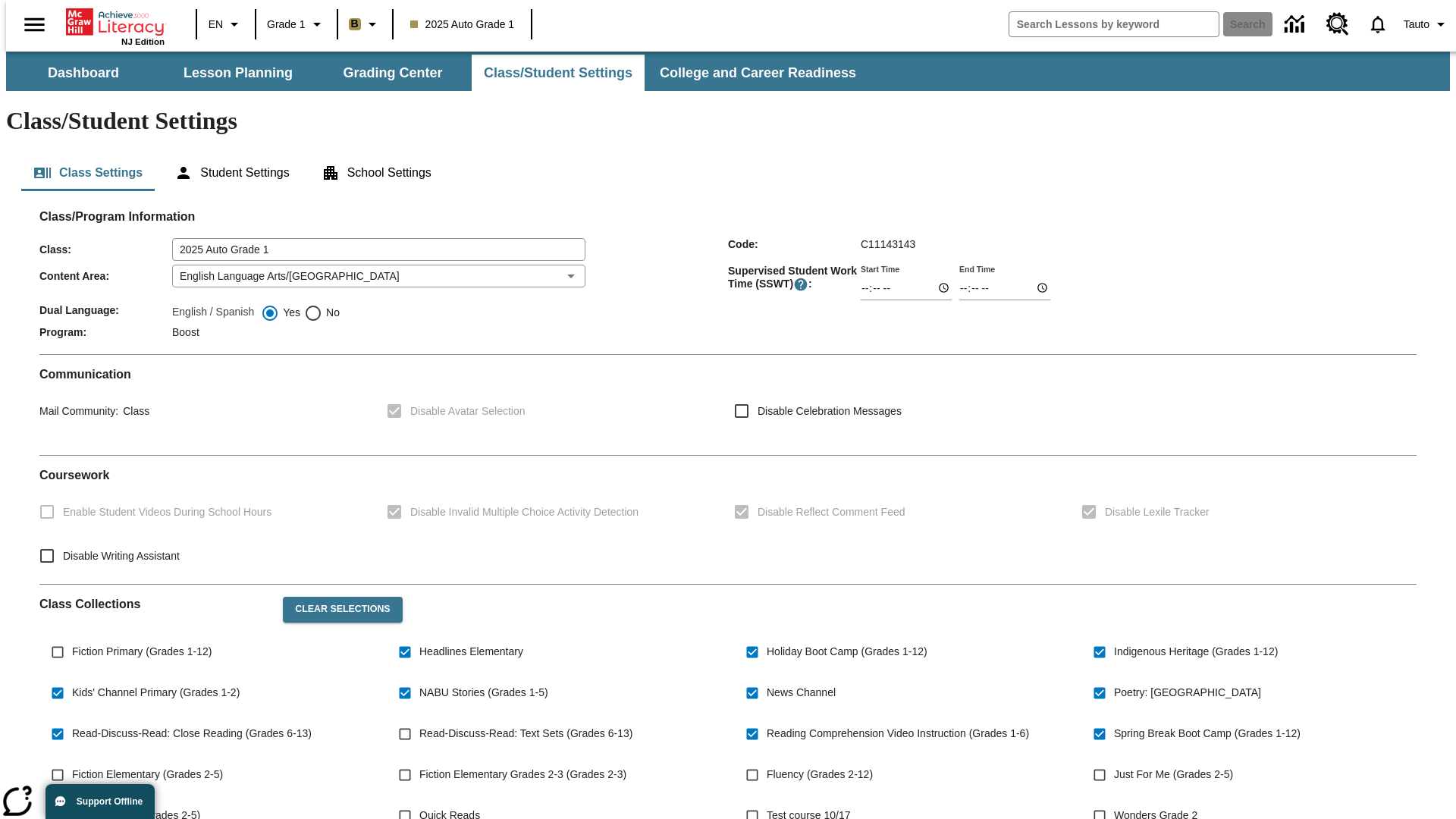 Image resolution: width=1456 pixels, height=819 pixels. I want to click on span: Dual Language :, so click(106, 310).